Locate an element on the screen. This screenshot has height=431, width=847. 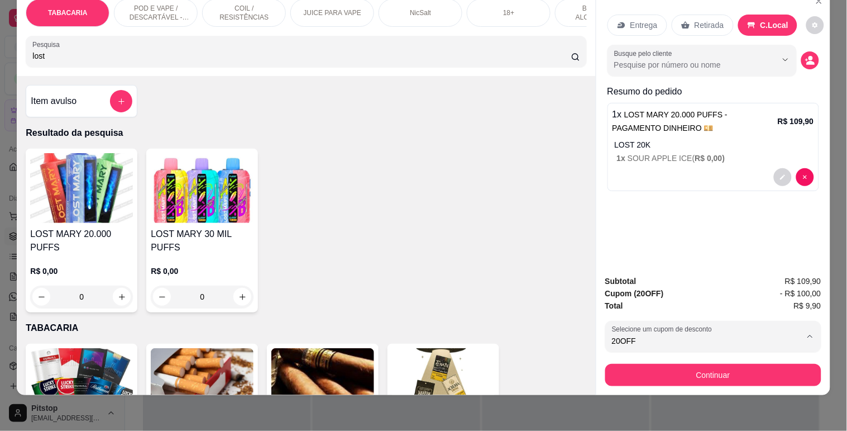
span: 20OFF is located at coordinates (707, 341).